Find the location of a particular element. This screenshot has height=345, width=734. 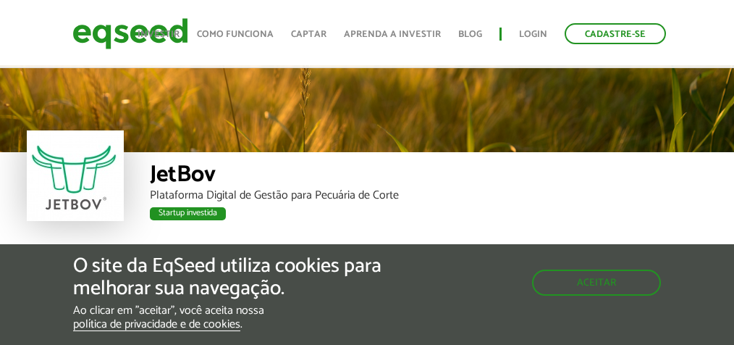

img: EqSeed is located at coordinates (130, 33).